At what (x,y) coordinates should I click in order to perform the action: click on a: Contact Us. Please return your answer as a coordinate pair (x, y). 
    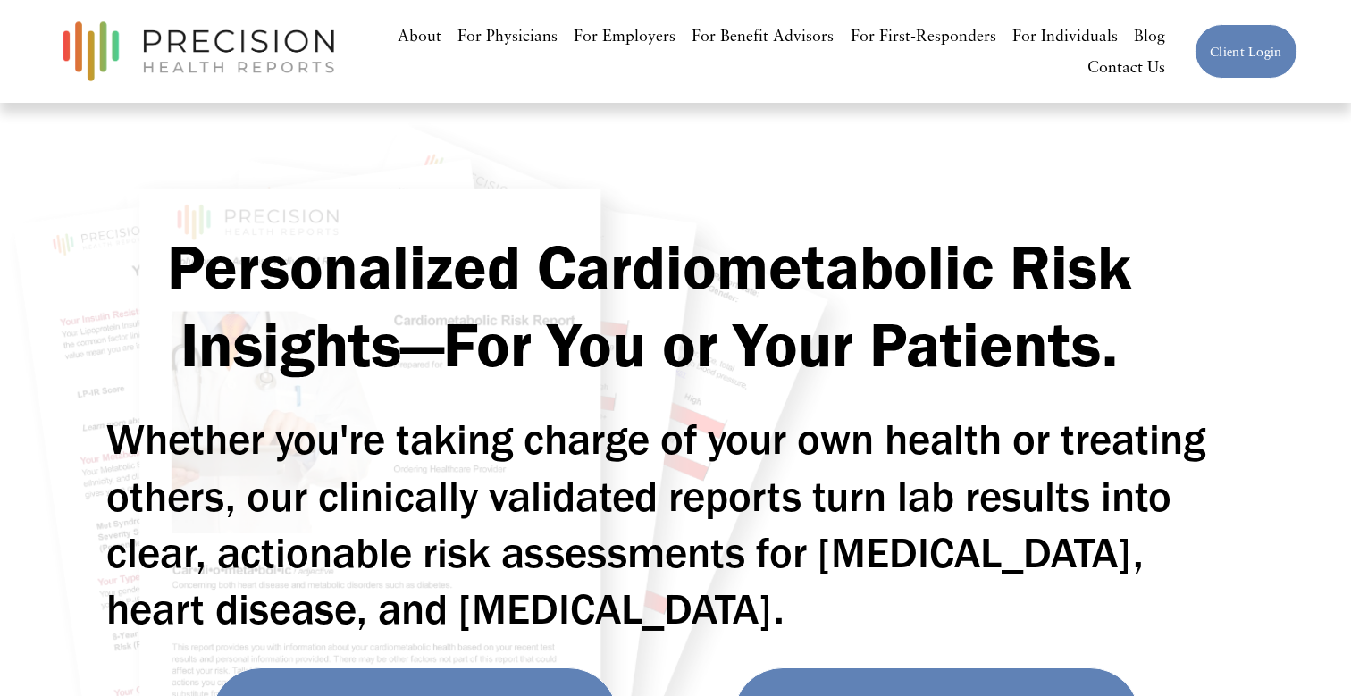
    Looking at the image, I should click on (1126, 68).